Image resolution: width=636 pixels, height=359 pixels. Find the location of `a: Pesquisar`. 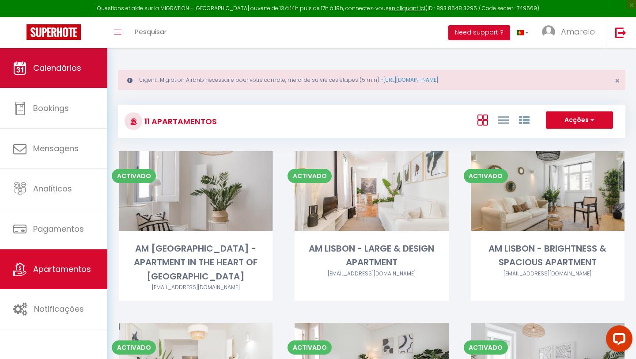

a: Pesquisar is located at coordinates (151, 33).